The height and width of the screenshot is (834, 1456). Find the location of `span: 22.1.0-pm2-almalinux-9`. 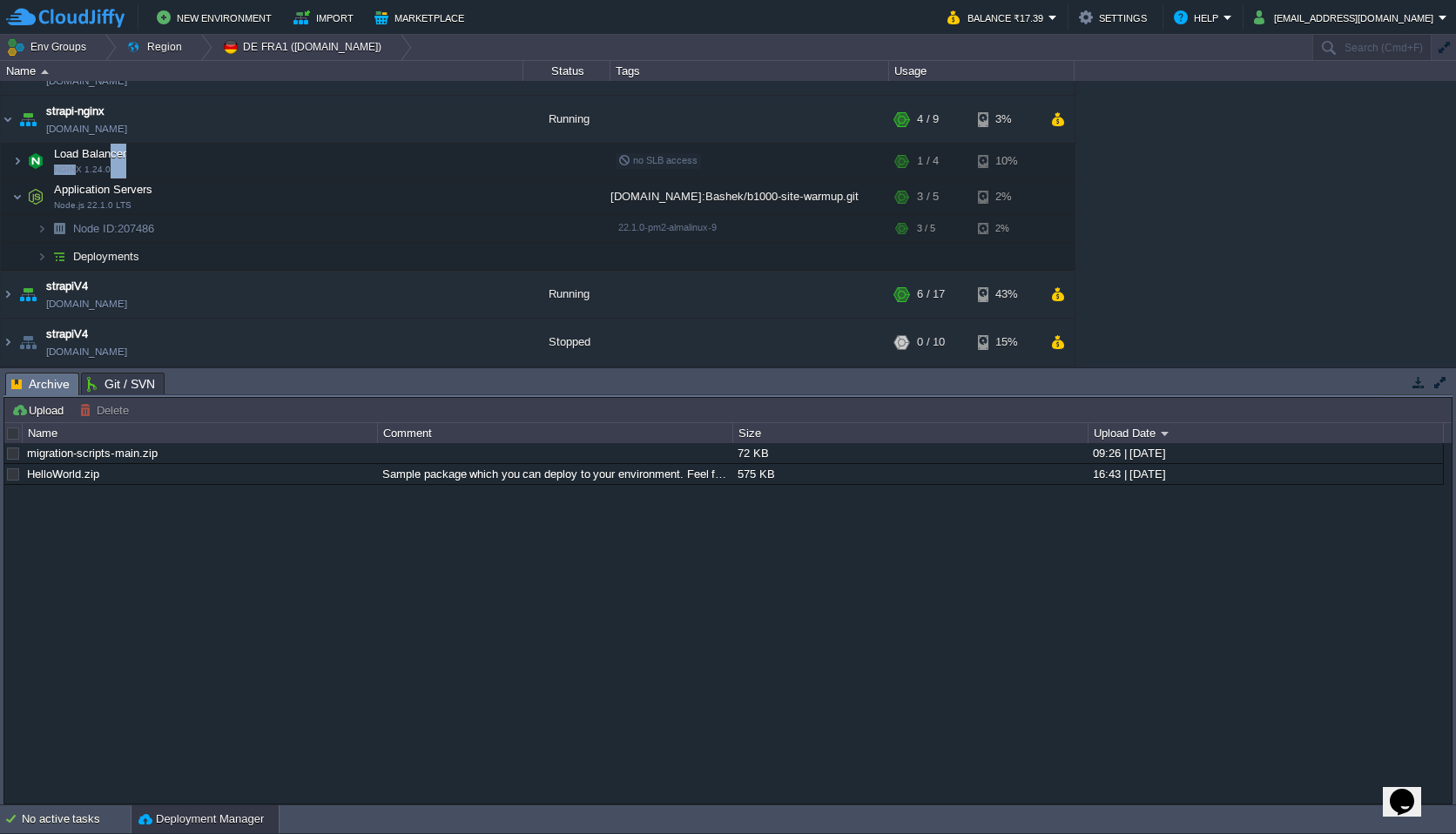

span: 22.1.0-pm2-almalinux-9 is located at coordinates (667, 227).